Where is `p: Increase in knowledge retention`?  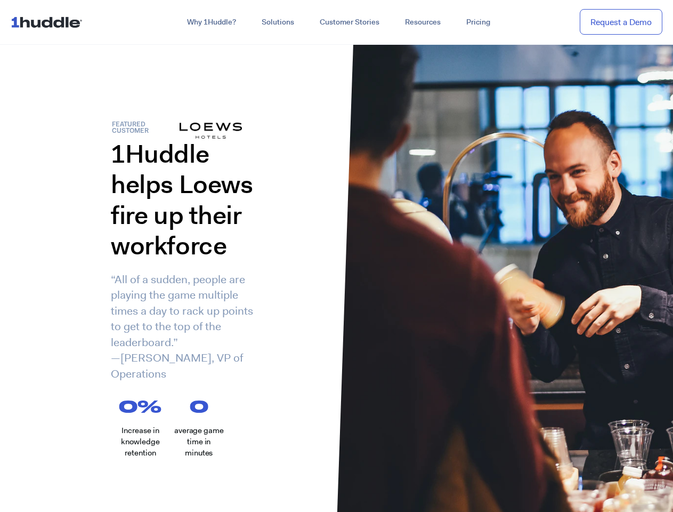 p: Increase in knowledge retention is located at coordinates (140, 441).